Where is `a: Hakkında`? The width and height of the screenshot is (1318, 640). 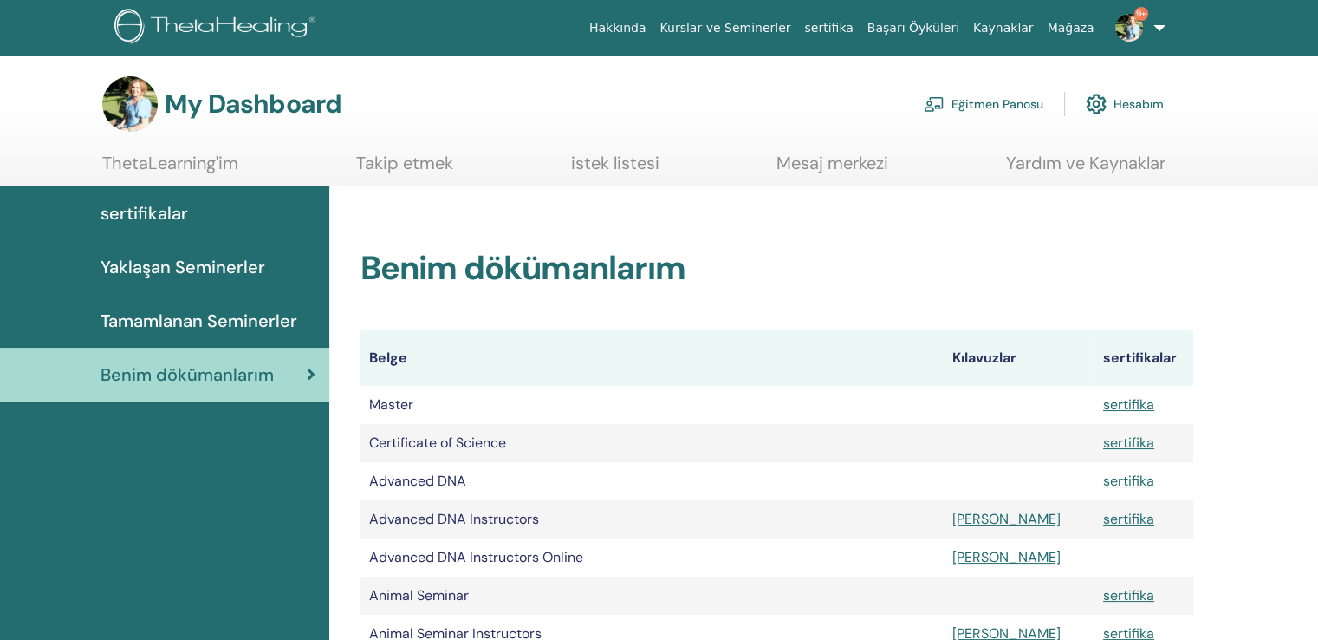 a: Hakkında is located at coordinates (618, 28).